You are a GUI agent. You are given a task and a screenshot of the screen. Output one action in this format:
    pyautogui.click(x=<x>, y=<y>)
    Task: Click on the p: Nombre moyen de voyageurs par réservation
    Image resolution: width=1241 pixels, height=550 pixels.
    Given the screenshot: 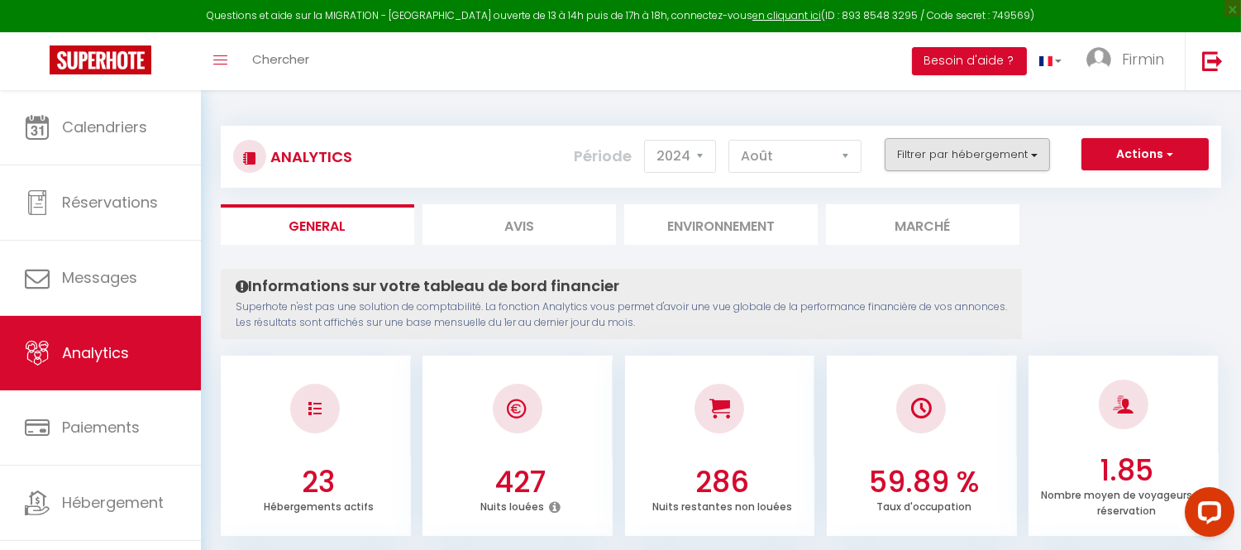 What is the action you would take?
    pyautogui.click(x=1126, y=501)
    